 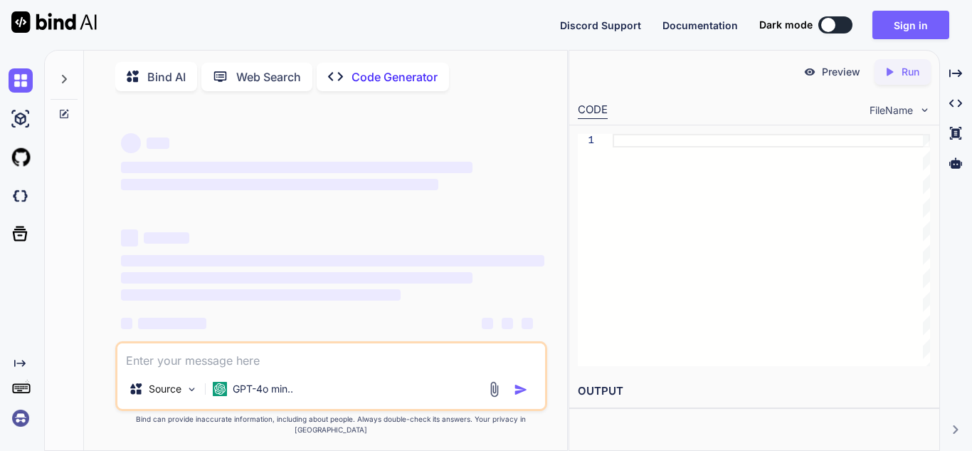 What do you see at coordinates (494, 389) in the screenshot?
I see `img: attachment` at bounding box center [494, 389].